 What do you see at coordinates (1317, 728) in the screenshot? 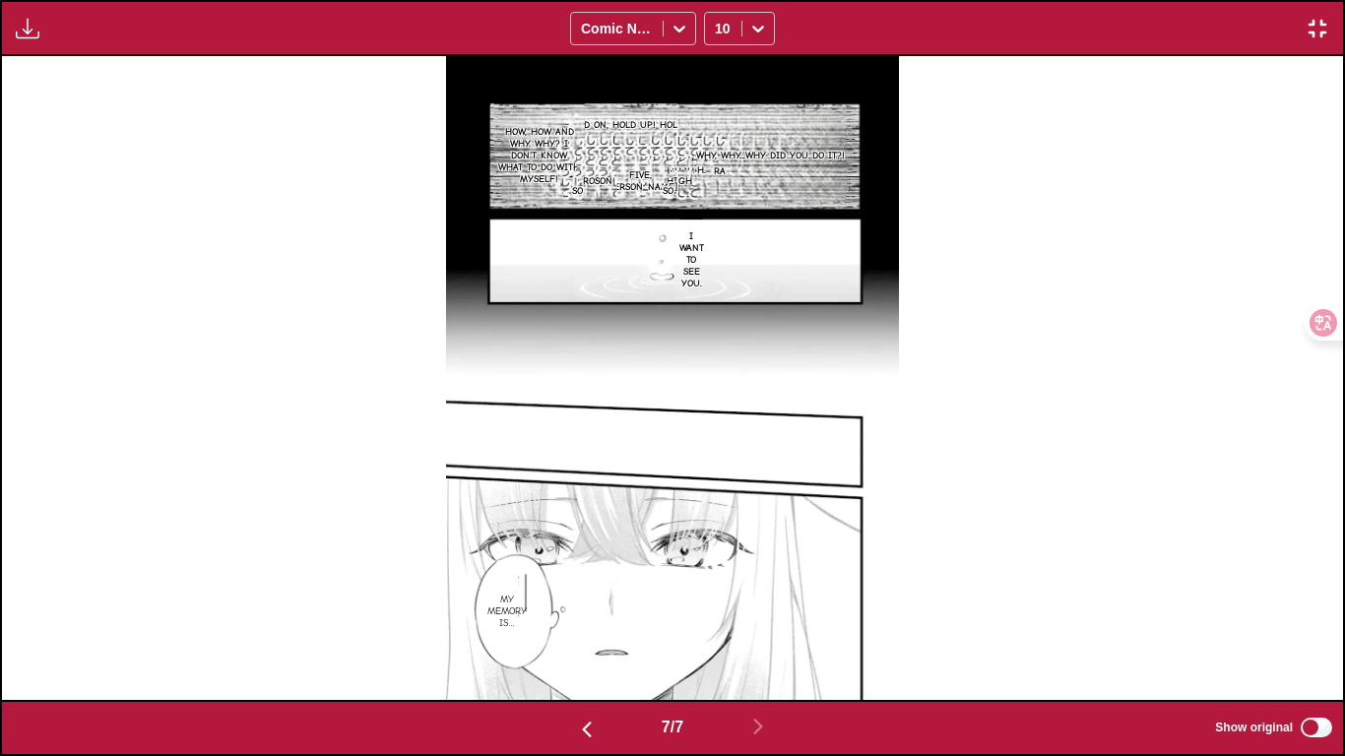
I see `input: Show original` at bounding box center [1317, 728].